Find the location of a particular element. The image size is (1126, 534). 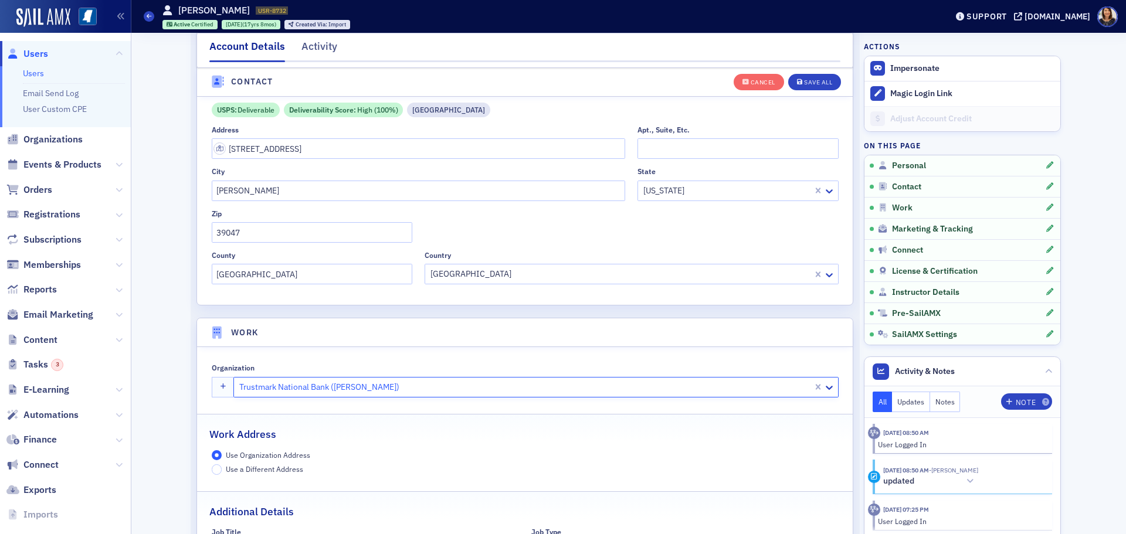

span: Contact is located at coordinates (907, 187).